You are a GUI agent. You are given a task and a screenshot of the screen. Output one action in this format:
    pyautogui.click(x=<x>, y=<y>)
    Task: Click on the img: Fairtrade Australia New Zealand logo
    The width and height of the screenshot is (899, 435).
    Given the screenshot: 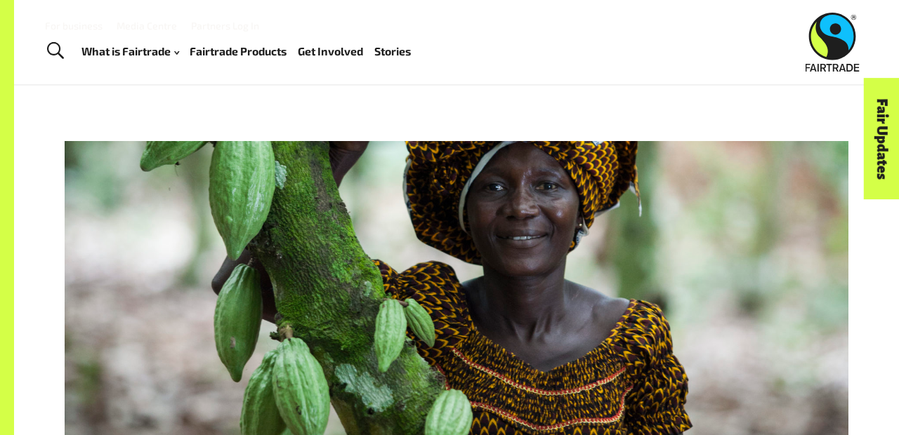 What is the action you would take?
    pyautogui.click(x=832, y=42)
    